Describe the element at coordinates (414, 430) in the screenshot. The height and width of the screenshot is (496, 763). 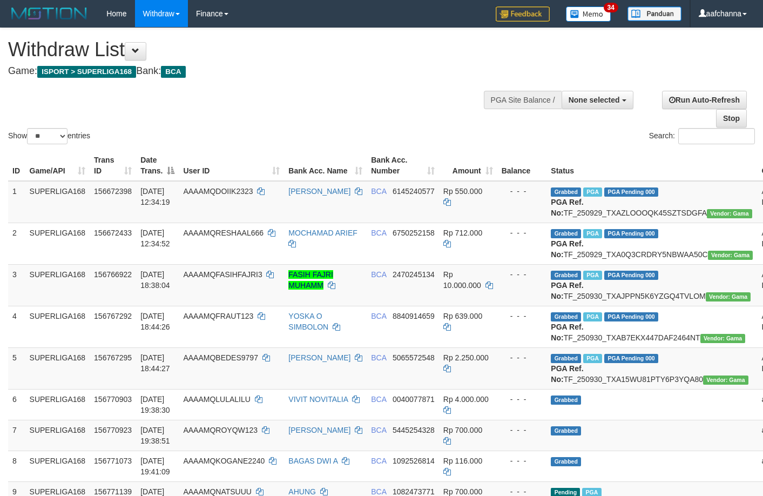
I see `span: Copy 5445254328 to clipboard` at that location.